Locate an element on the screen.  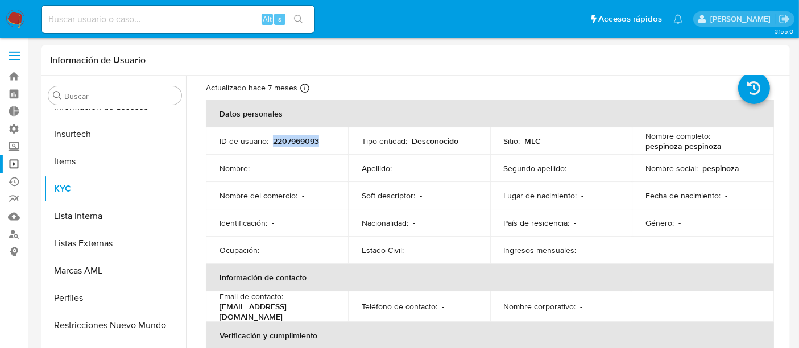
th: Información de contacto is located at coordinates (490, 278).